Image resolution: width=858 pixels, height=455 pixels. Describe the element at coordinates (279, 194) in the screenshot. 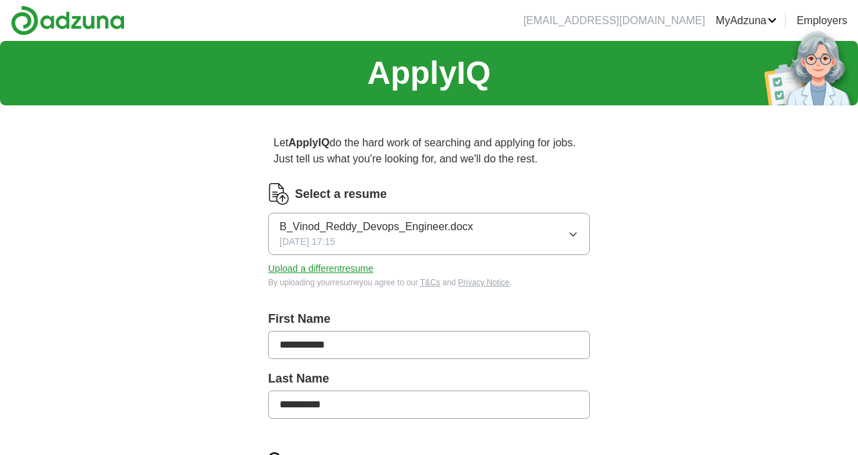

I see `img: CV Icon` at that location.